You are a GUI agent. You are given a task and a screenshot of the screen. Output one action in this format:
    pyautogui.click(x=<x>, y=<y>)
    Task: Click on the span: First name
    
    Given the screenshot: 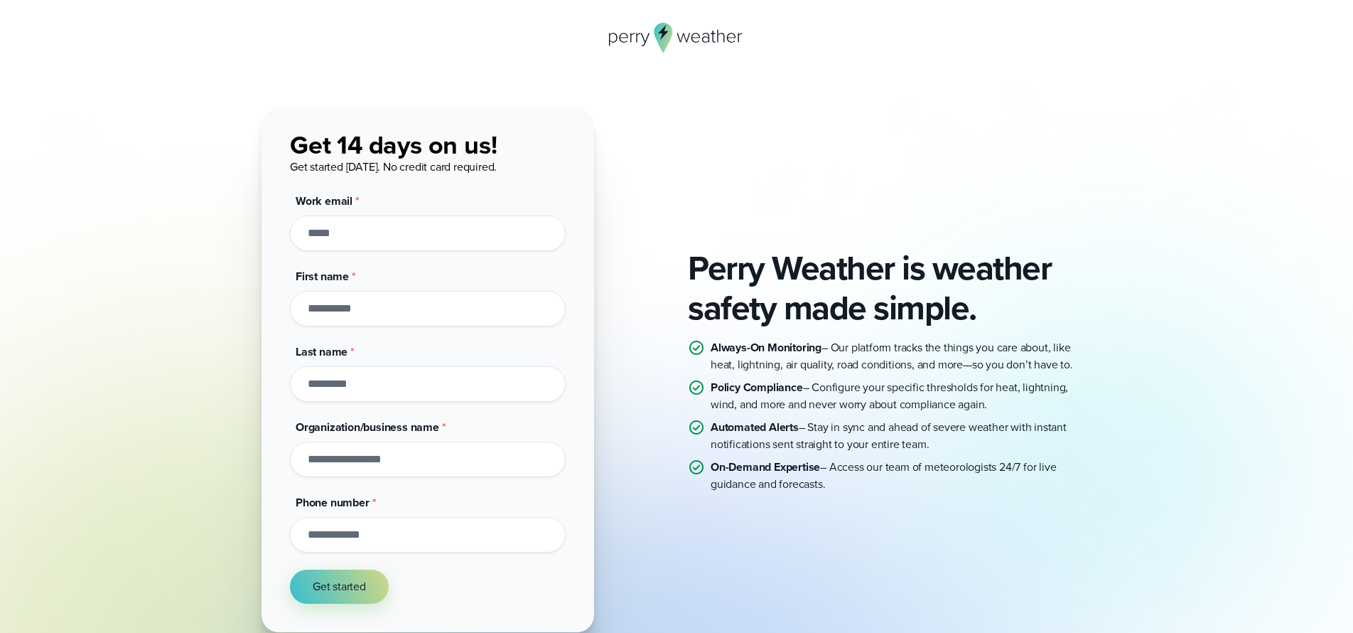 What is the action you would take?
    pyautogui.click(x=322, y=276)
    